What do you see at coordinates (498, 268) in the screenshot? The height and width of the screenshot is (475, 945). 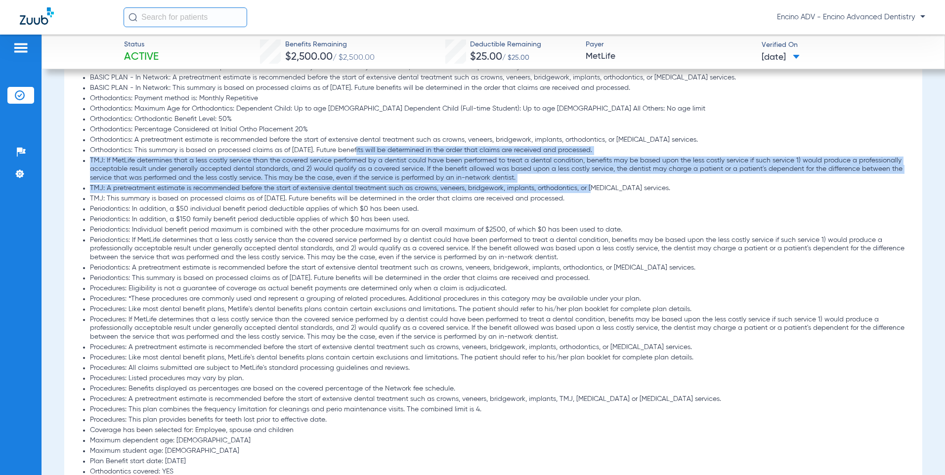 I see `li: Periodontics: A pretreatment estimate is recommended before the start of extensive dental treatme...` at bounding box center [498, 268].